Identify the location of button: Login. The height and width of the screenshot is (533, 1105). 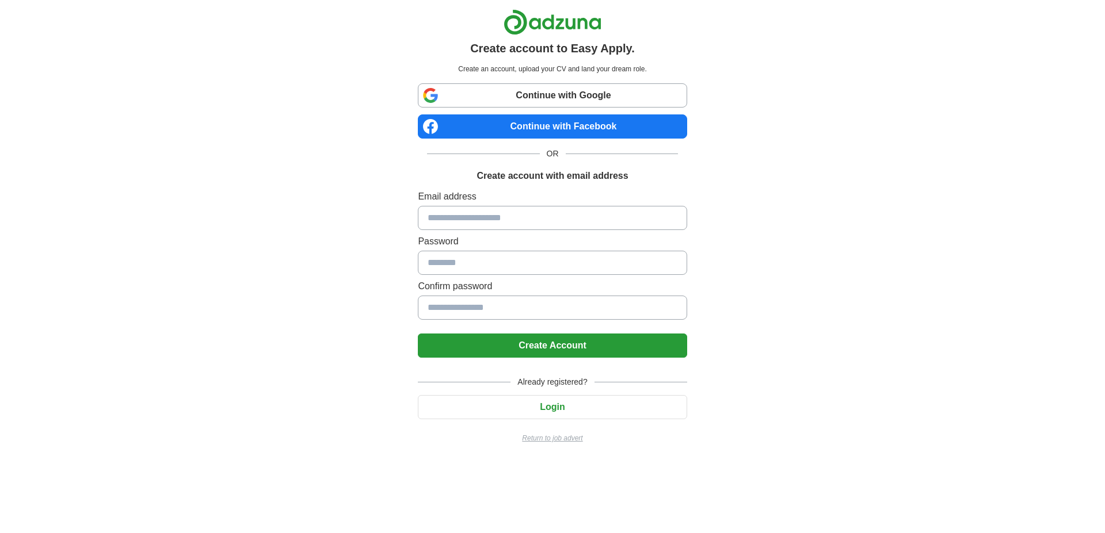
(552, 407).